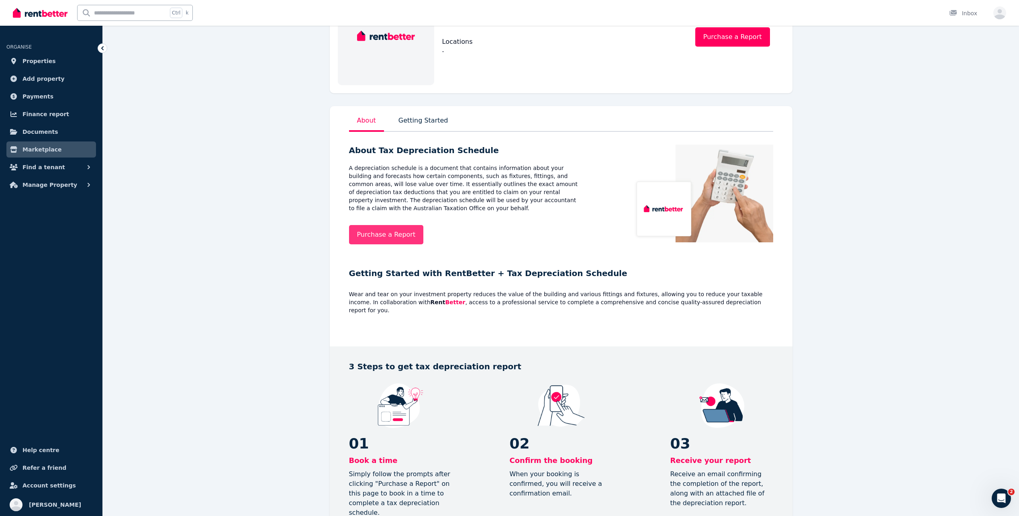 The width and height of the screenshot is (1019, 516). Describe the element at coordinates (43, 79) in the screenshot. I see `span: Add property` at that location.